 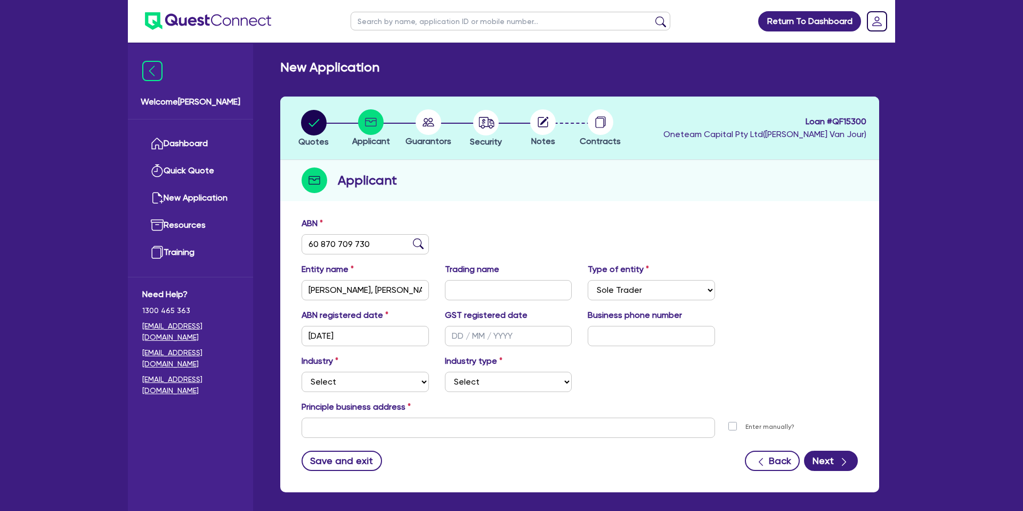 What do you see at coordinates (418, 244) in the screenshot?
I see `img: abn-lookup icon` at bounding box center [418, 244].